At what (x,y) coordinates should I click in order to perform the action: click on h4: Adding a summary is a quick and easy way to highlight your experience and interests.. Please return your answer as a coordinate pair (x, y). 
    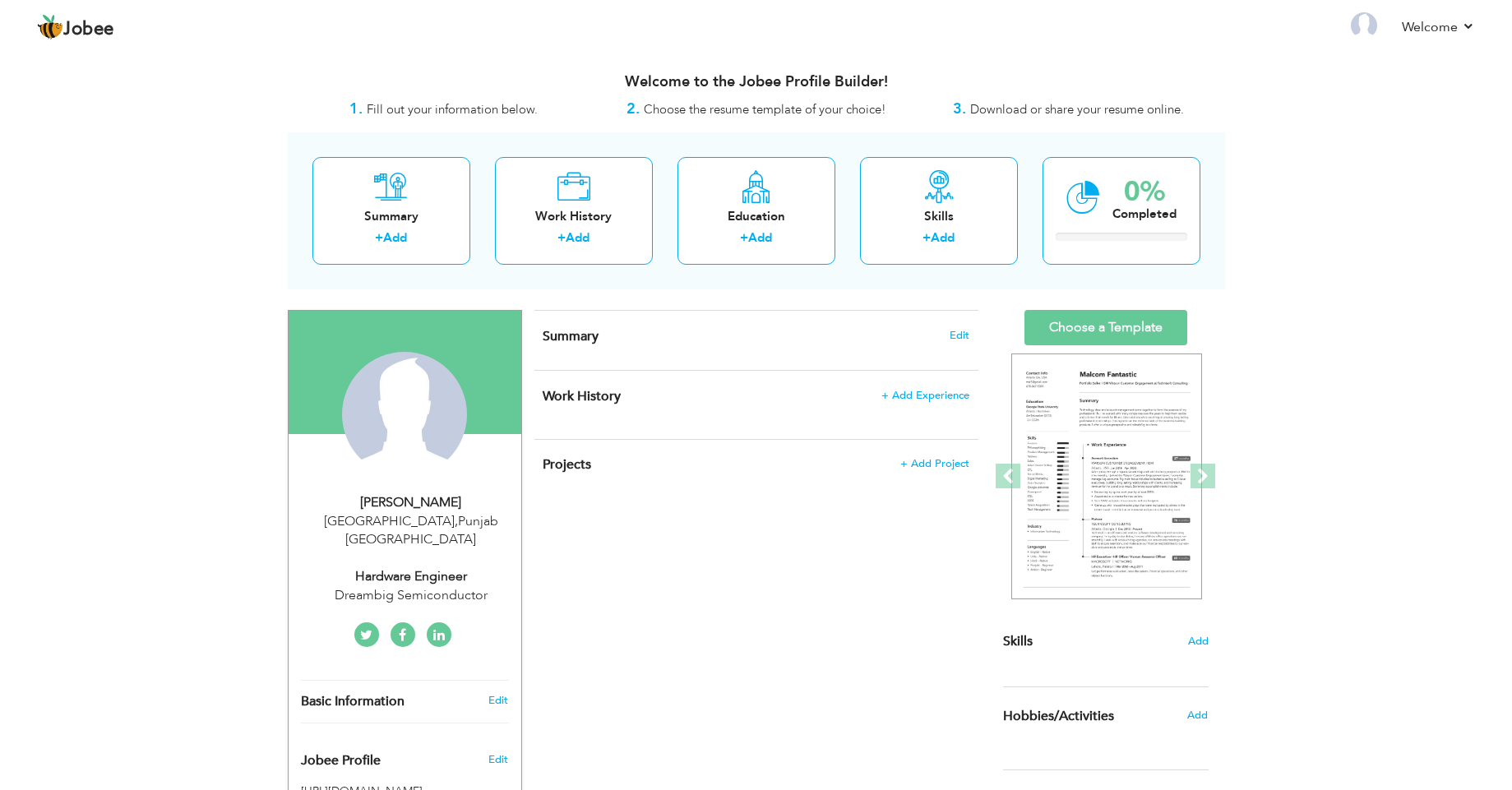
    Looking at the image, I should click on (756, 336).